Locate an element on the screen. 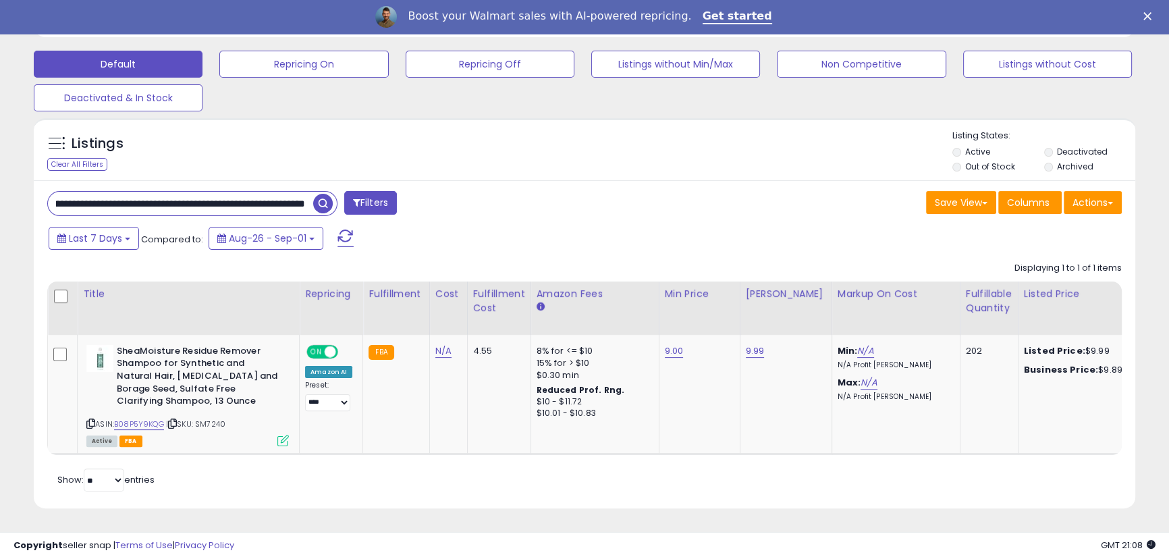 The height and width of the screenshot is (559, 1169). div: seller snap | | is located at coordinates (123, 545).